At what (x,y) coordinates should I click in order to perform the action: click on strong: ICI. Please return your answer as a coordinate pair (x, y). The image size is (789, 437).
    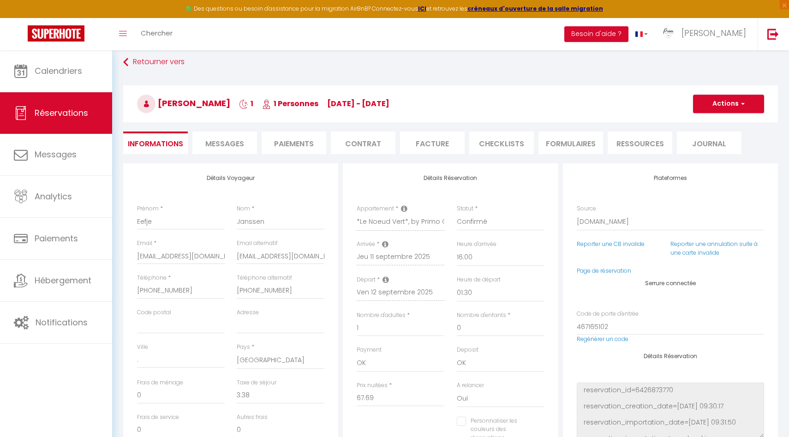
    Looking at the image, I should click on (422, 8).